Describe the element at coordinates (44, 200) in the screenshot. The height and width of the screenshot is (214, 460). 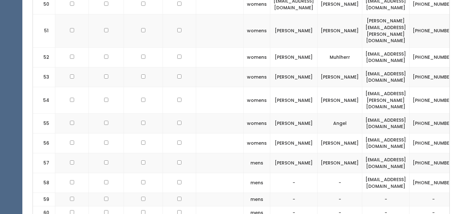
I see `td: 59` at that location.